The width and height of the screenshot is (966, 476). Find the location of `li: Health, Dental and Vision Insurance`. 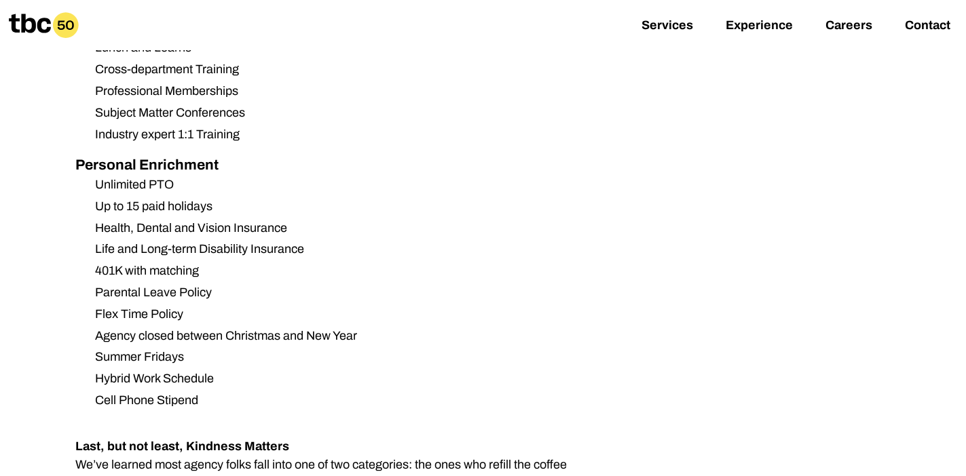

li: Health, Dental and Vision Insurance is located at coordinates (340, 228).